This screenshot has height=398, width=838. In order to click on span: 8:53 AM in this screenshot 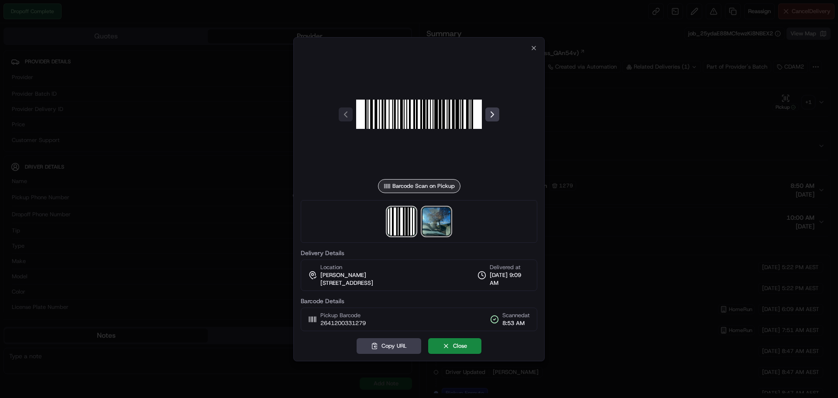, I will do `click(516, 323)`.